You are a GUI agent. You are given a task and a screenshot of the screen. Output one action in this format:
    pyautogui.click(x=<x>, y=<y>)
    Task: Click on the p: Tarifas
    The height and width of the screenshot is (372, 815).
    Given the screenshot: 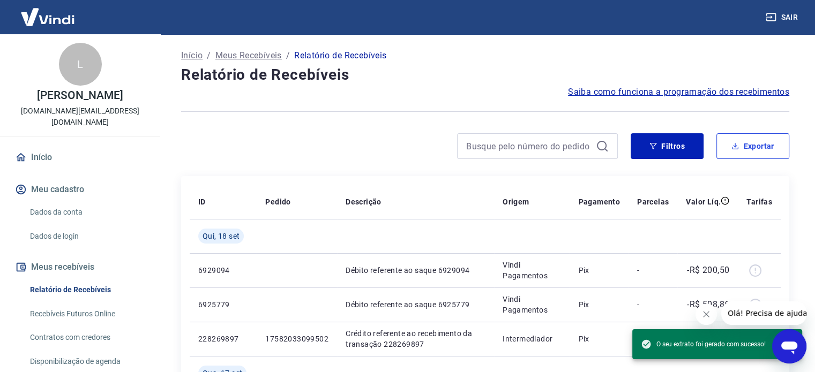 What is the action you would take?
    pyautogui.click(x=759, y=202)
    